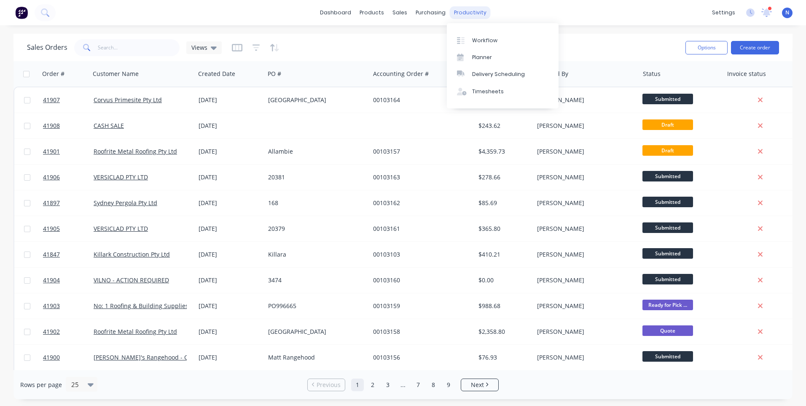 Image resolution: width=806 pixels, height=406 pixels. What do you see at coordinates (420, 280) in the screenshot?
I see `div: 00103160` at bounding box center [420, 280].